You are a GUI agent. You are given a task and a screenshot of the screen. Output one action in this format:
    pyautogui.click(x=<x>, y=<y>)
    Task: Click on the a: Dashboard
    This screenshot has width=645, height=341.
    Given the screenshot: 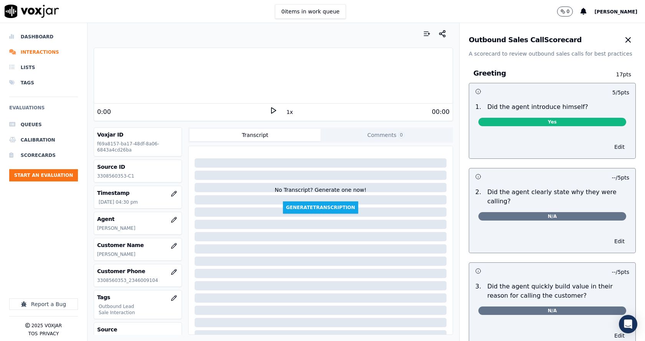 What is the action you would take?
    pyautogui.click(x=43, y=37)
    